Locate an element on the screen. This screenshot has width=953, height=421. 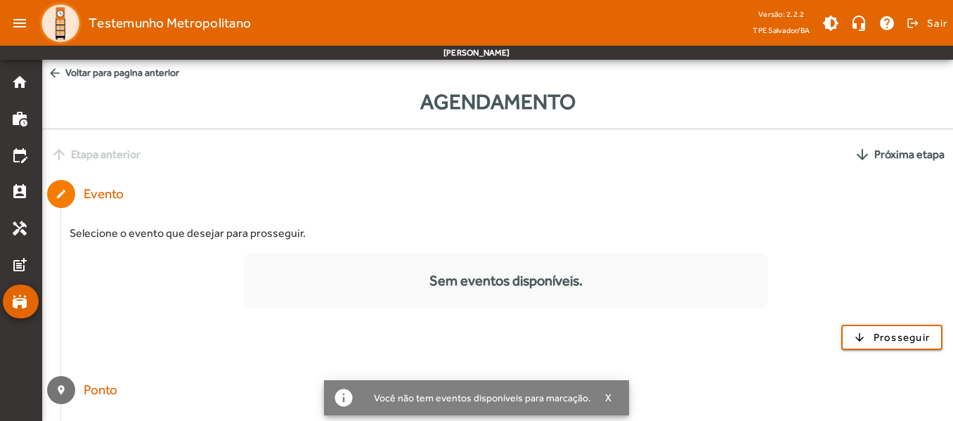
div: Versão: 2.2.2 is located at coordinates (781, 14).